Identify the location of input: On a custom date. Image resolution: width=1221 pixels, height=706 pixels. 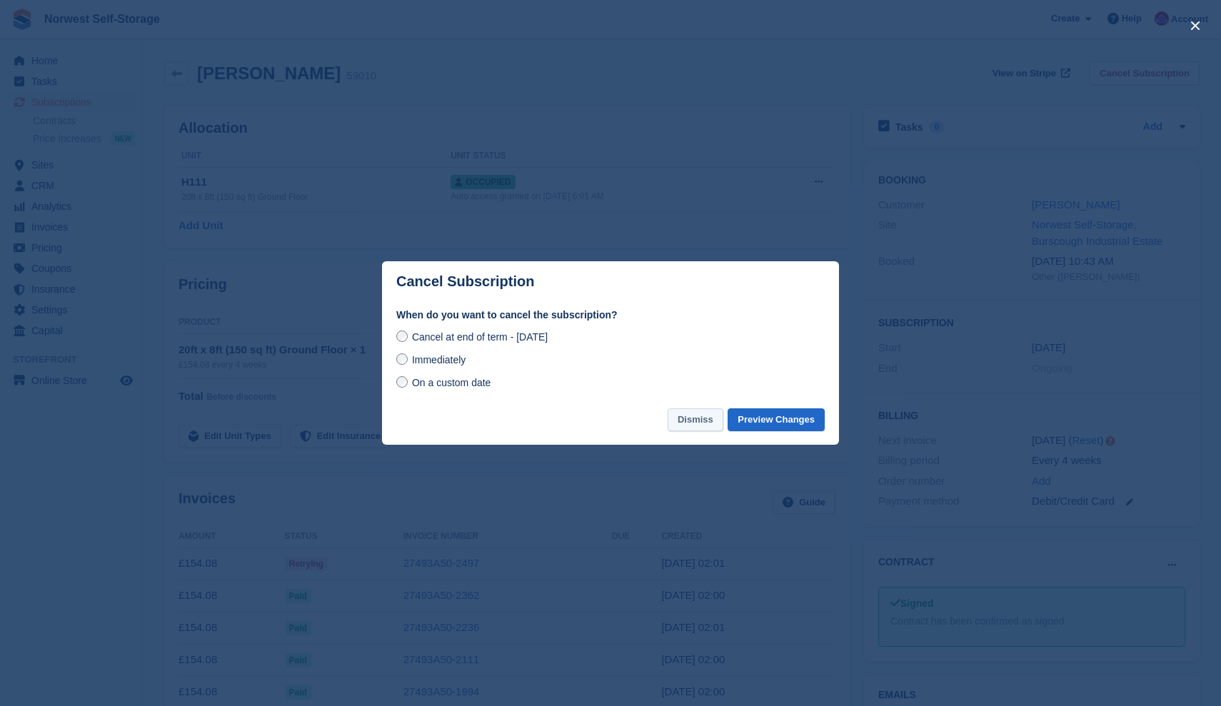
(402, 382).